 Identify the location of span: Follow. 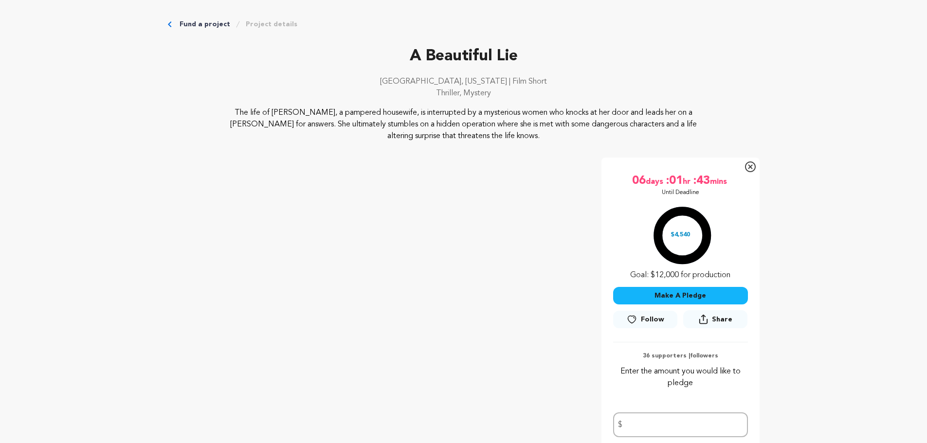
(653, 320).